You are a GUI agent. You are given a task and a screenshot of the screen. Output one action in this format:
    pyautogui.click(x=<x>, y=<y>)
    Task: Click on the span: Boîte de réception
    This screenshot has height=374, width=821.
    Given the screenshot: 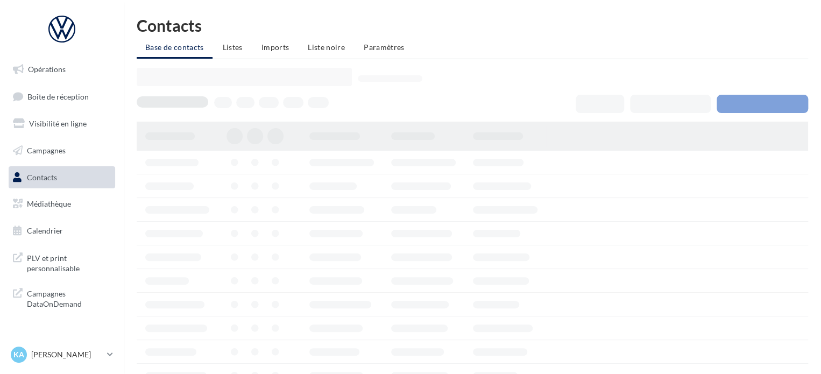 What is the action you would take?
    pyautogui.click(x=58, y=96)
    